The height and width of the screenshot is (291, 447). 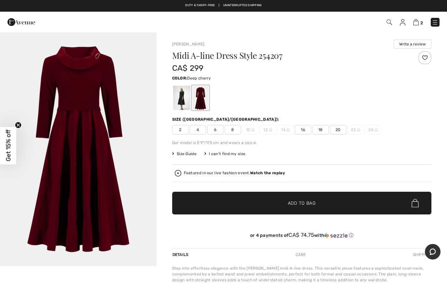 I want to click on span: 12, so click(x=268, y=130).